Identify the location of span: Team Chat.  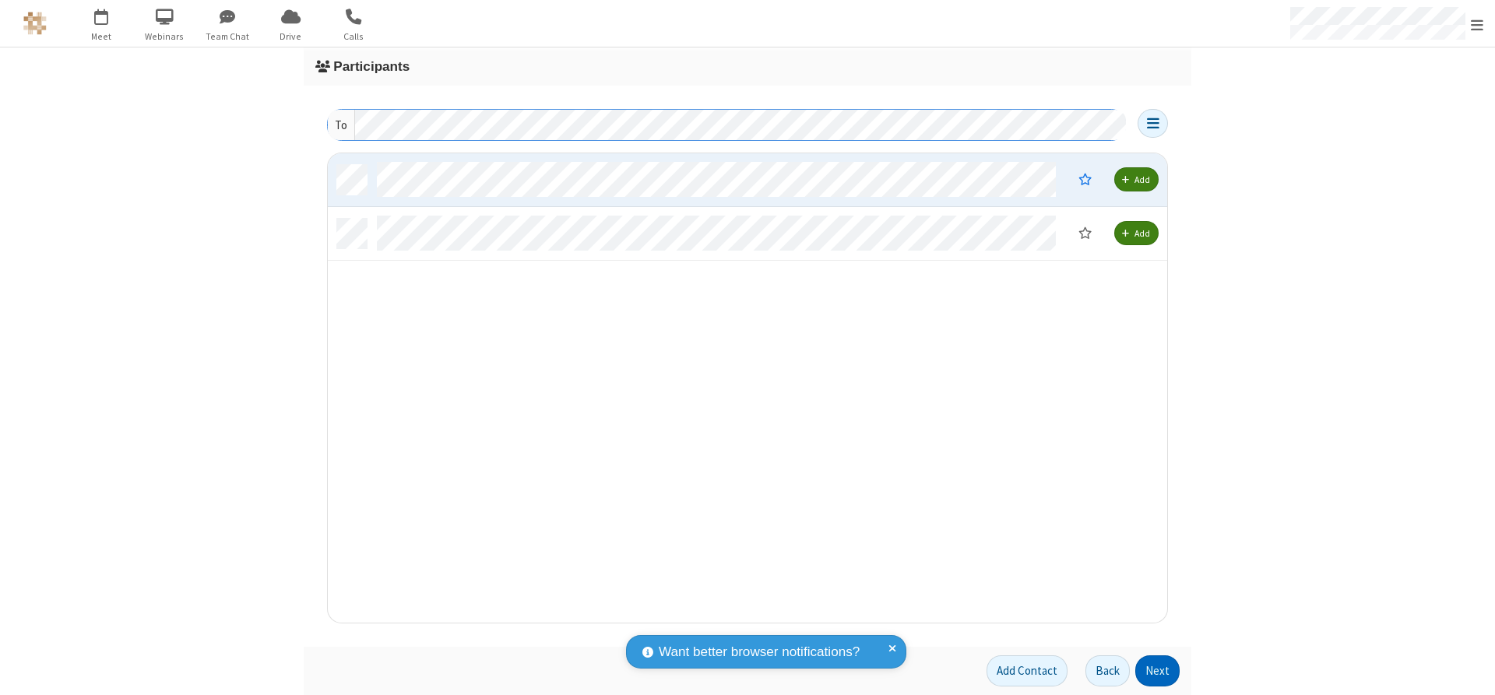
(227, 37).